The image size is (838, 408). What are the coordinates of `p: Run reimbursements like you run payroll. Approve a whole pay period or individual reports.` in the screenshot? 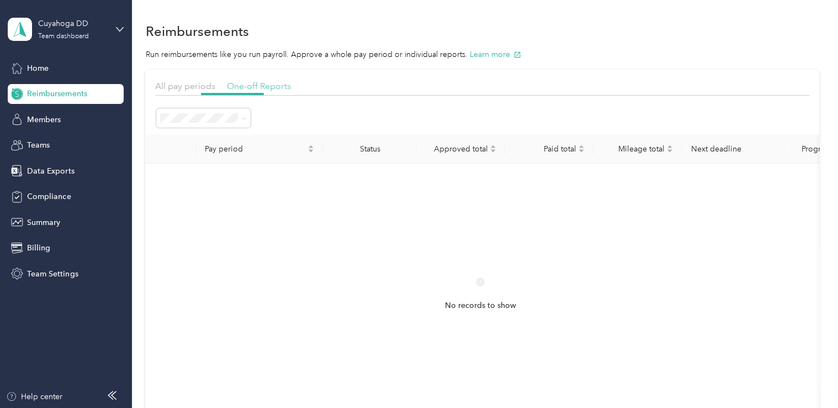 It's located at (482, 54).